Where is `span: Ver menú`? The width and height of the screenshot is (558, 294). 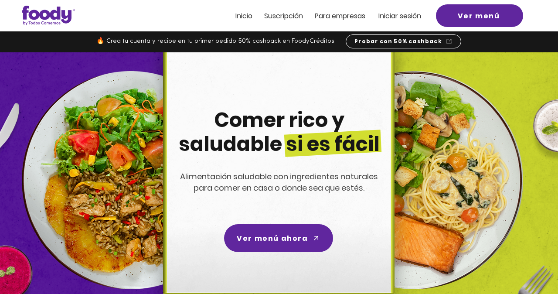 span: Ver menú is located at coordinates (479, 16).